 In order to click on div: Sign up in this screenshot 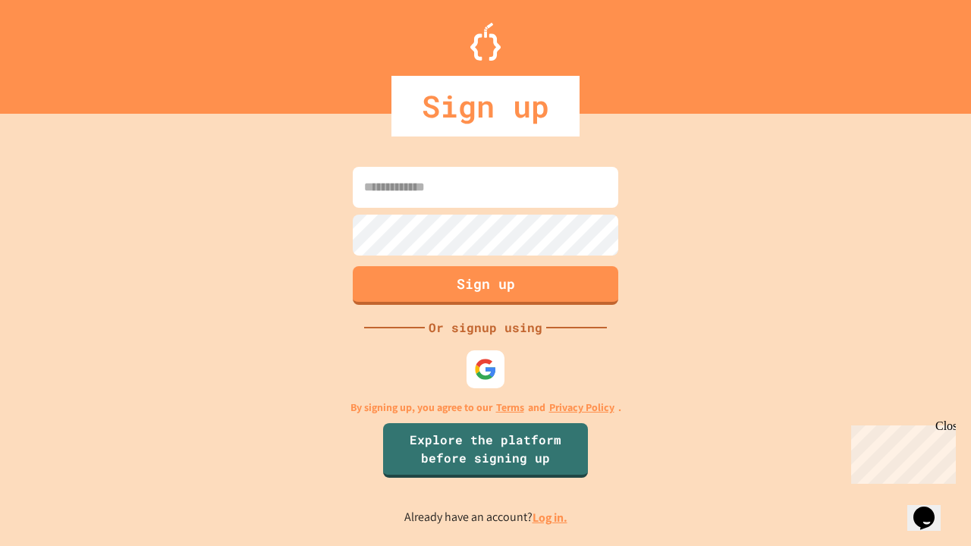, I will do `click(485, 106)`.